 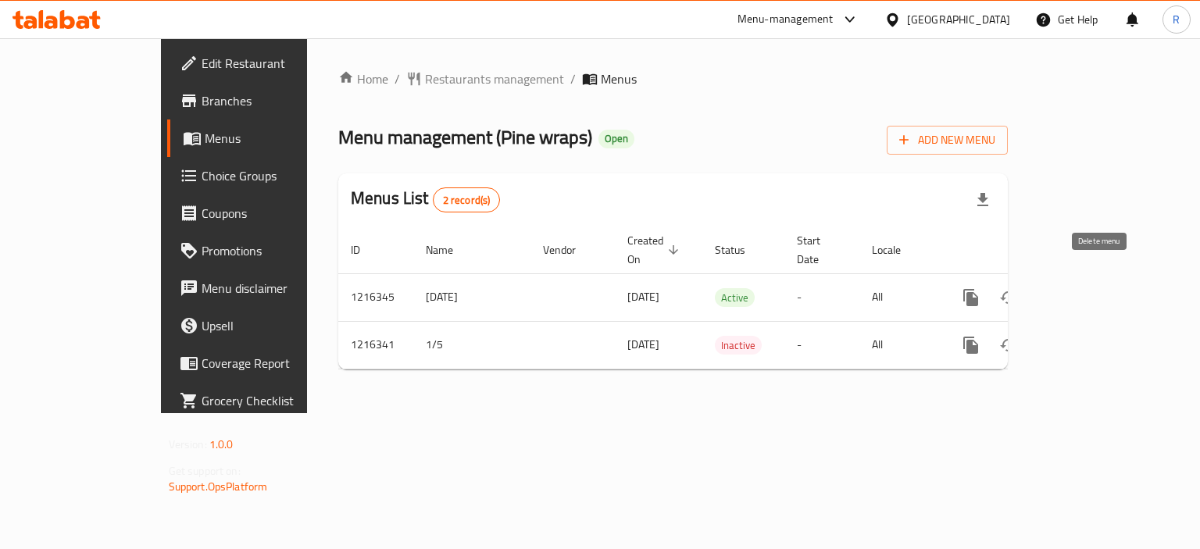 What do you see at coordinates (738, 345) in the screenshot?
I see `span: Inactive` at bounding box center [738, 345].